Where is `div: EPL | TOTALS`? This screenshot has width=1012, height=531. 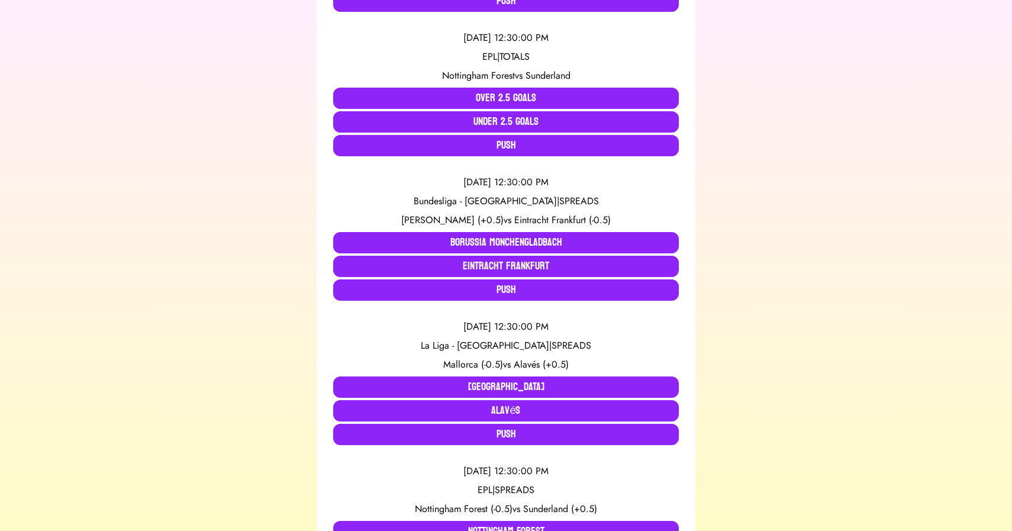
div: EPL | TOTALS is located at coordinates (506, 57).